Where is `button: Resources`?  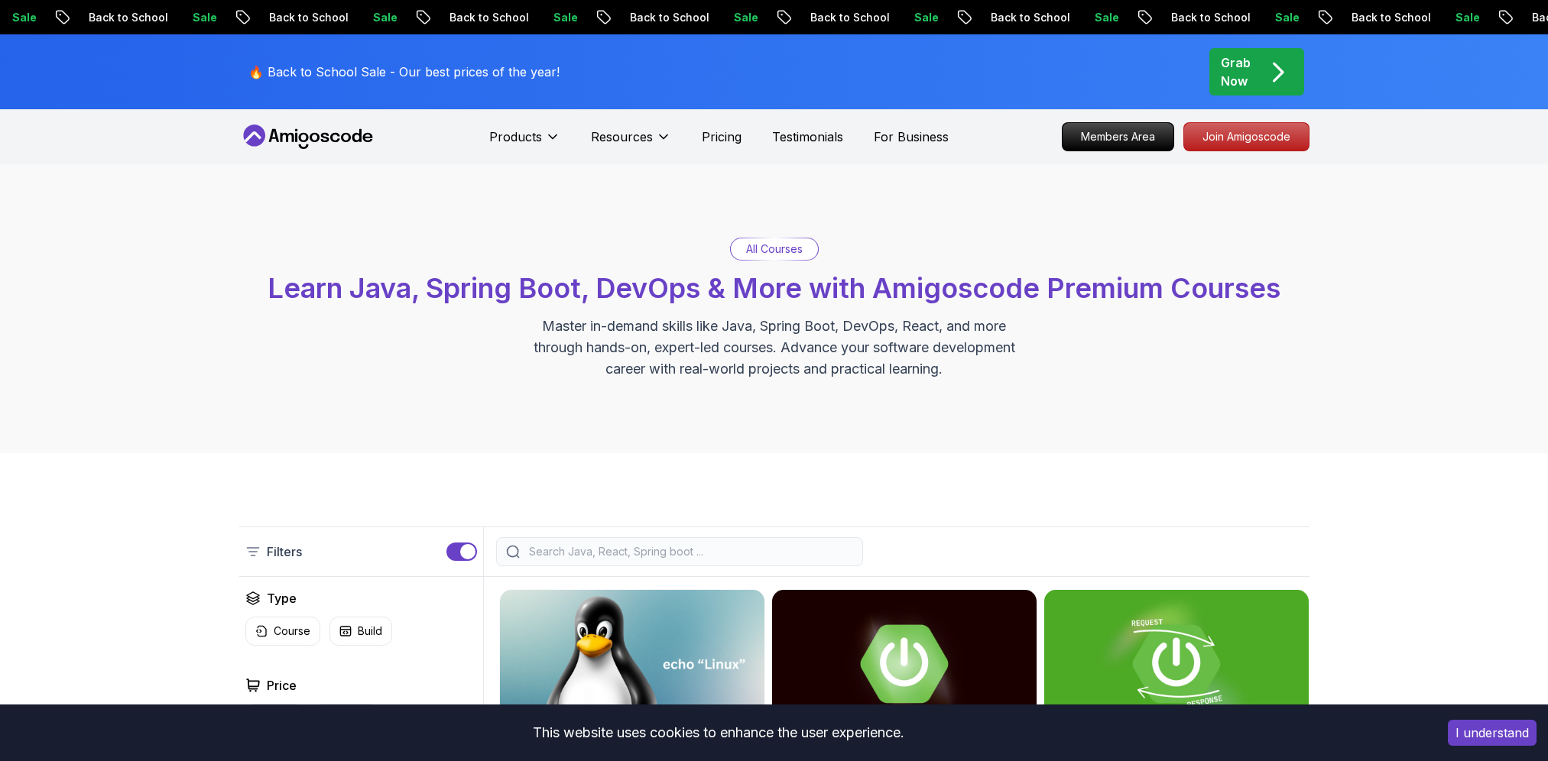 button: Resources is located at coordinates (631, 143).